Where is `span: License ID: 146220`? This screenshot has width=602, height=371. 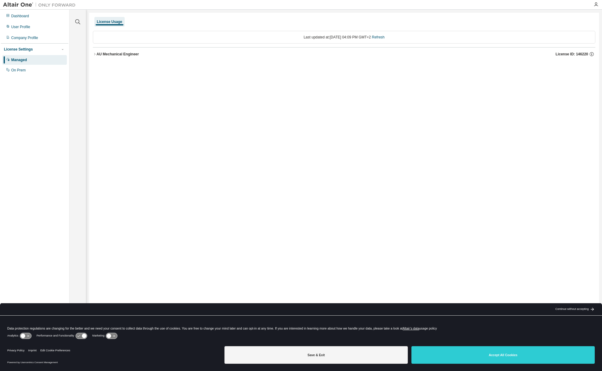
span: License ID: 146220 is located at coordinates (571, 54).